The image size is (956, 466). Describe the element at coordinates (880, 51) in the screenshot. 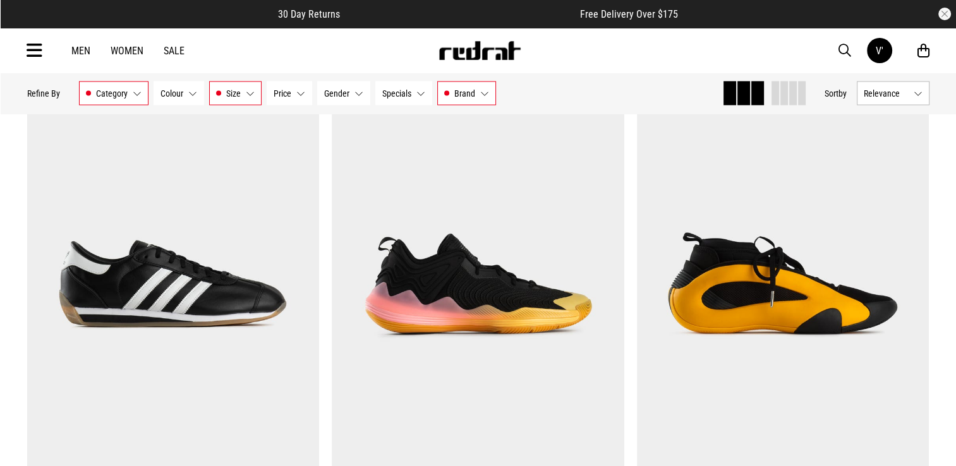

I see `div: V'` at that location.